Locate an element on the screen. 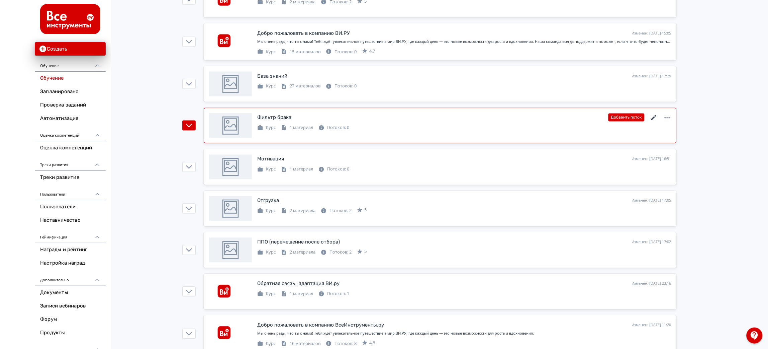 This screenshot has width=768, height=349. div: Треки развития is located at coordinates (70, 163).